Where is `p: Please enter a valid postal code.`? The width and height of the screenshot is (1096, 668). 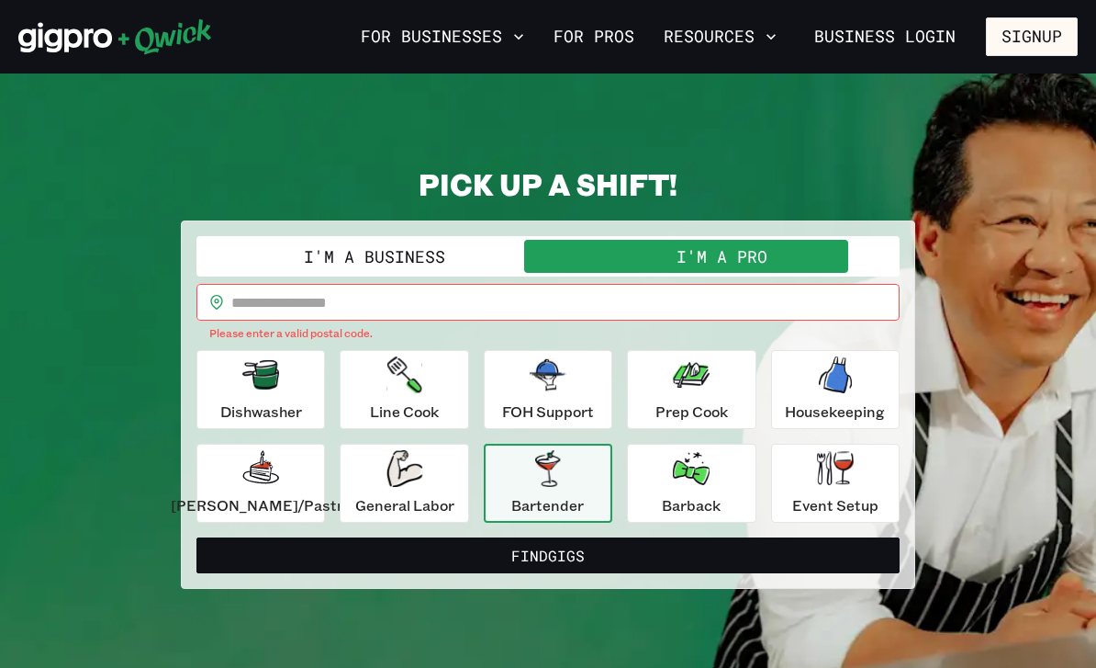
p: Please enter a valid postal code. is located at coordinates (548, 333).